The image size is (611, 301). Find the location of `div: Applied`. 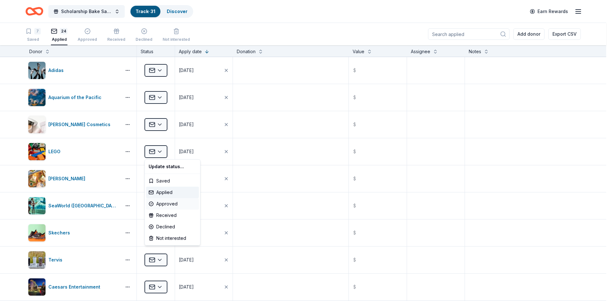

div: Applied is located at coordinates (172, 192).